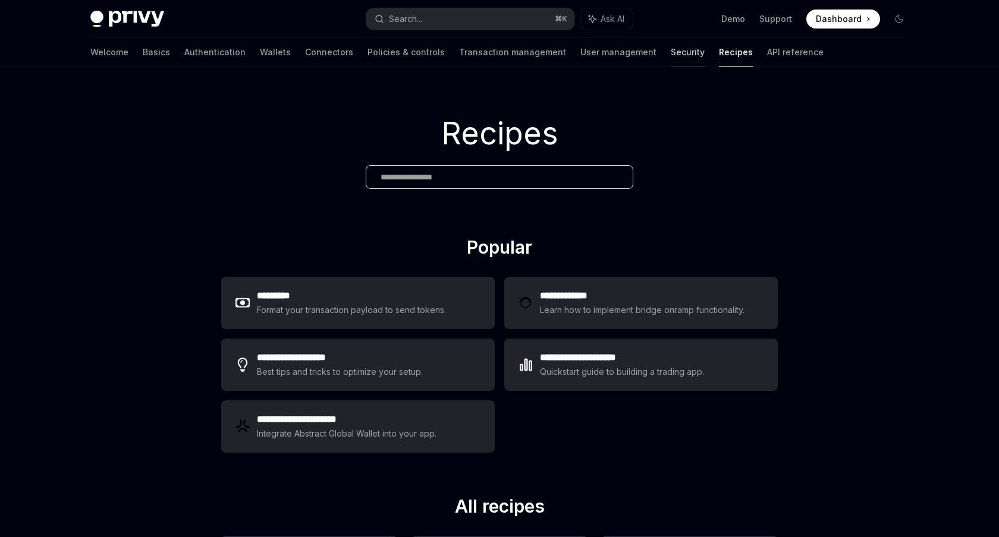 This screenshot has height=537, width=999. Describe the element at coordinates (405, 19) in the screenshot. I see `div: Search...` at that location.